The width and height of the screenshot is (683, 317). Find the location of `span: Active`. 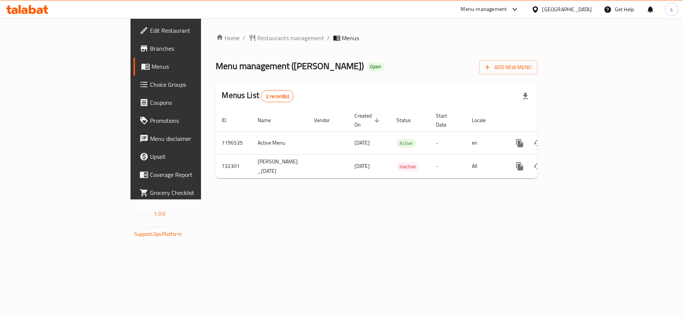

span: Active is located at coordinates (406, 143).